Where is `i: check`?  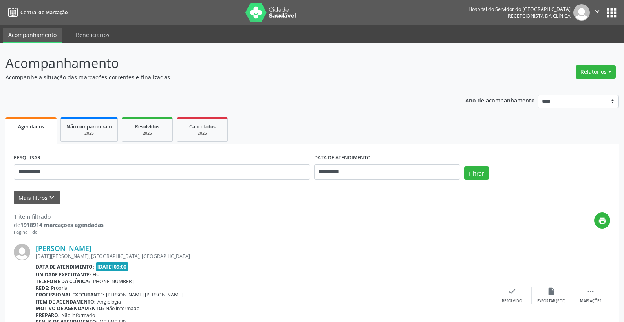 i: check is located at coordinates (512, 291).